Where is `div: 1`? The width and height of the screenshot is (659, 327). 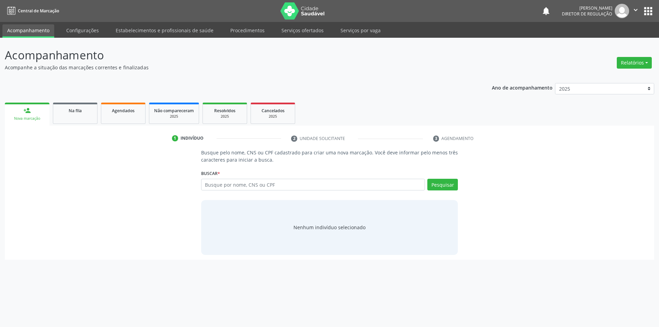
div: 1 is located at coordinates (175, 138).